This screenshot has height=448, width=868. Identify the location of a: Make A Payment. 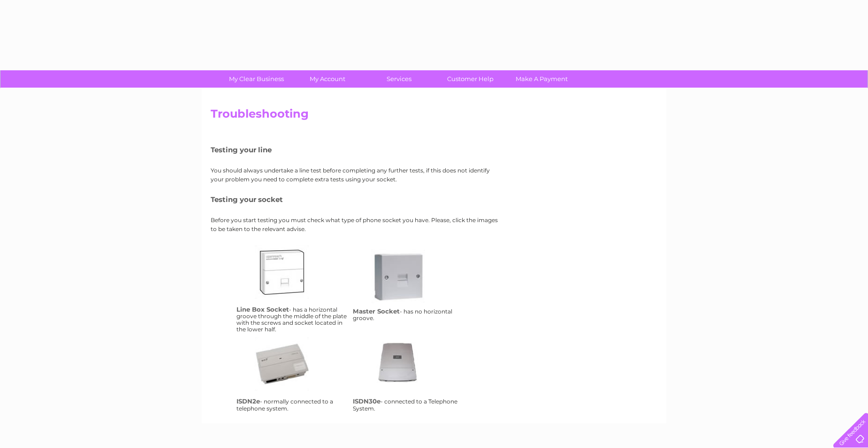
(541, 79).